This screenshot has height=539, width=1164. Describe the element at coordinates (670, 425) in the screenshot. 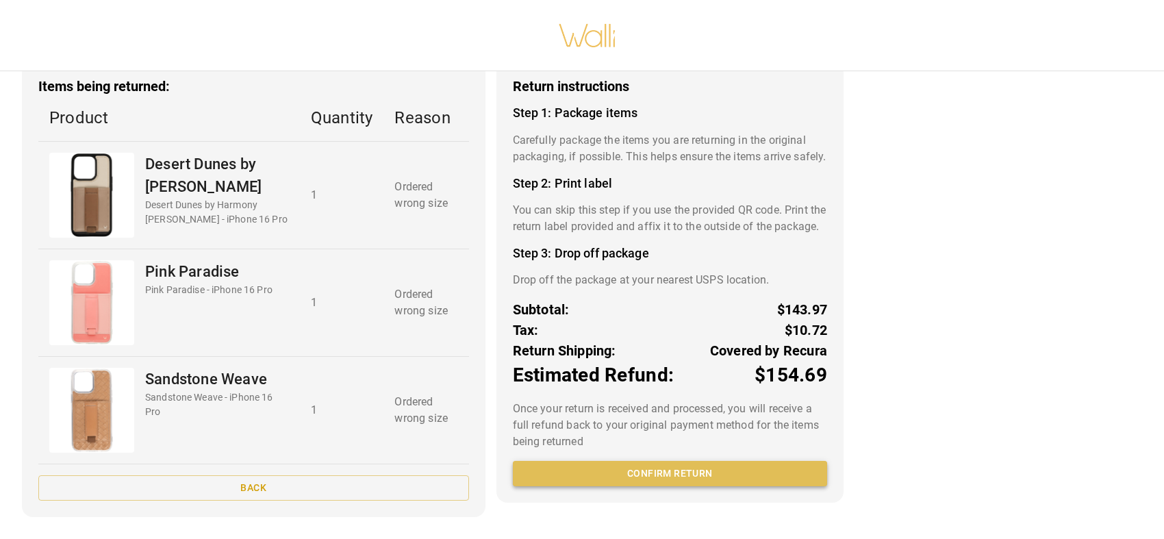

I see `p: Once your return is received and processed, you will receive a full refund back to your original ...` at that location.